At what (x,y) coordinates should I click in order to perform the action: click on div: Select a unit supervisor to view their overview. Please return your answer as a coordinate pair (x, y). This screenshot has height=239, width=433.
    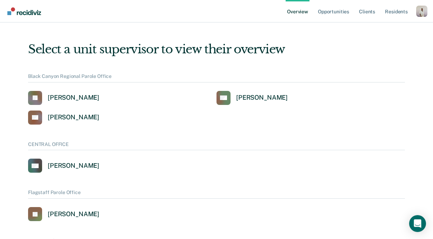
    Looking at the image, I should click on (216, 49).